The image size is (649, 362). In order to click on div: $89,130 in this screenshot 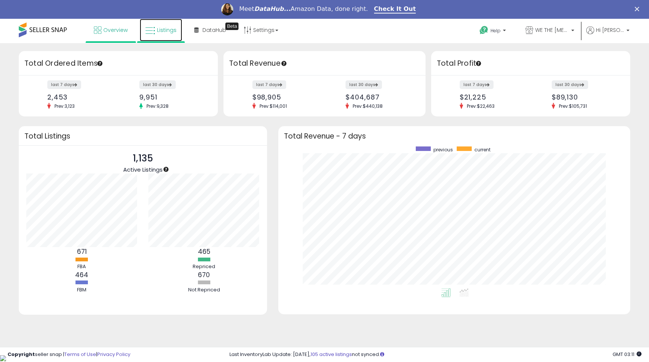, I will do `click(584, 97)`.